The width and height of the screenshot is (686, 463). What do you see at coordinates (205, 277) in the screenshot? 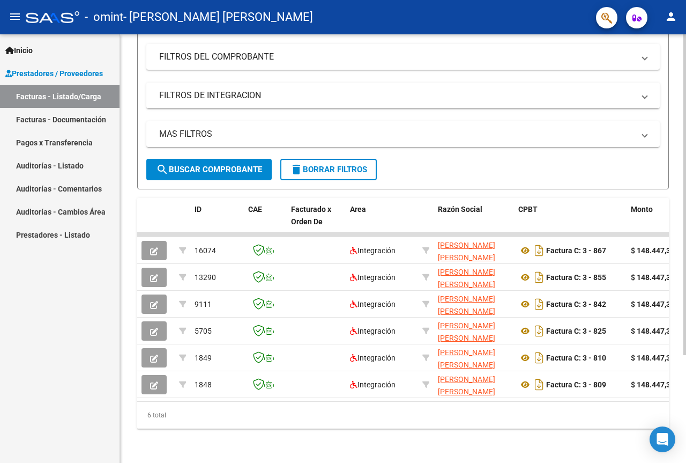
I see `span: 13290` at bounding box center [205, 277].